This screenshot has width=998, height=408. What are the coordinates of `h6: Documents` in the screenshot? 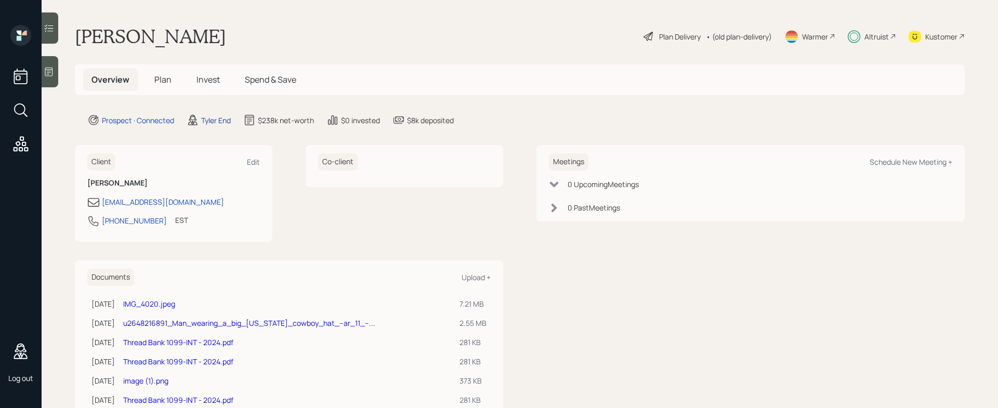 It's located at (111, 277).